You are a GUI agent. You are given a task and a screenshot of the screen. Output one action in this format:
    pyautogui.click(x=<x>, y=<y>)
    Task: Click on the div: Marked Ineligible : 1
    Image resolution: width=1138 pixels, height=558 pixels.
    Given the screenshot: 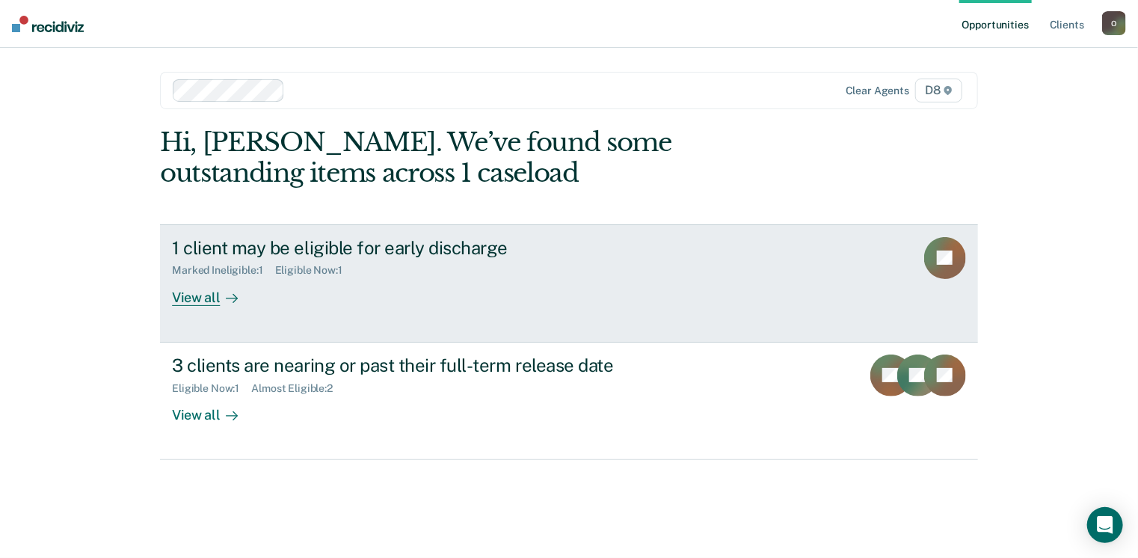 What is the action you would take?
    pyautogui.click(x=223, y=270)
    